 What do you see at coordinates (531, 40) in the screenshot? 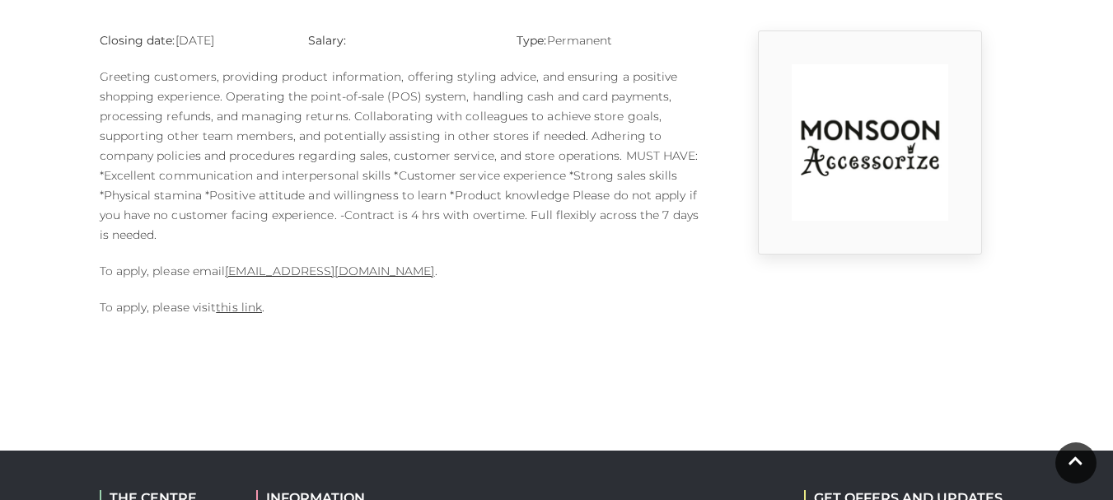
I see `strong: Type:` at bounding box center [531, 40].